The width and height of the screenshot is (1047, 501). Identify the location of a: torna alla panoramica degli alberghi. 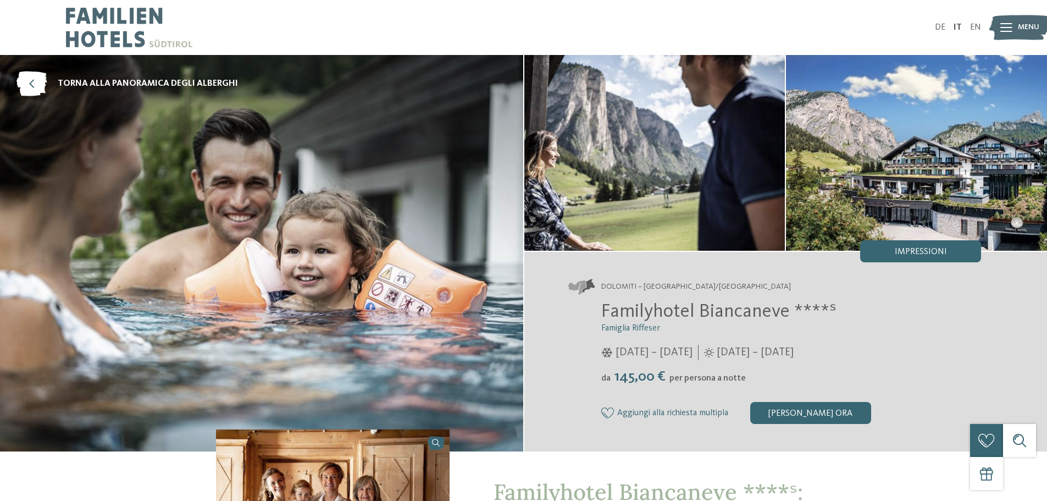
(127, 84).